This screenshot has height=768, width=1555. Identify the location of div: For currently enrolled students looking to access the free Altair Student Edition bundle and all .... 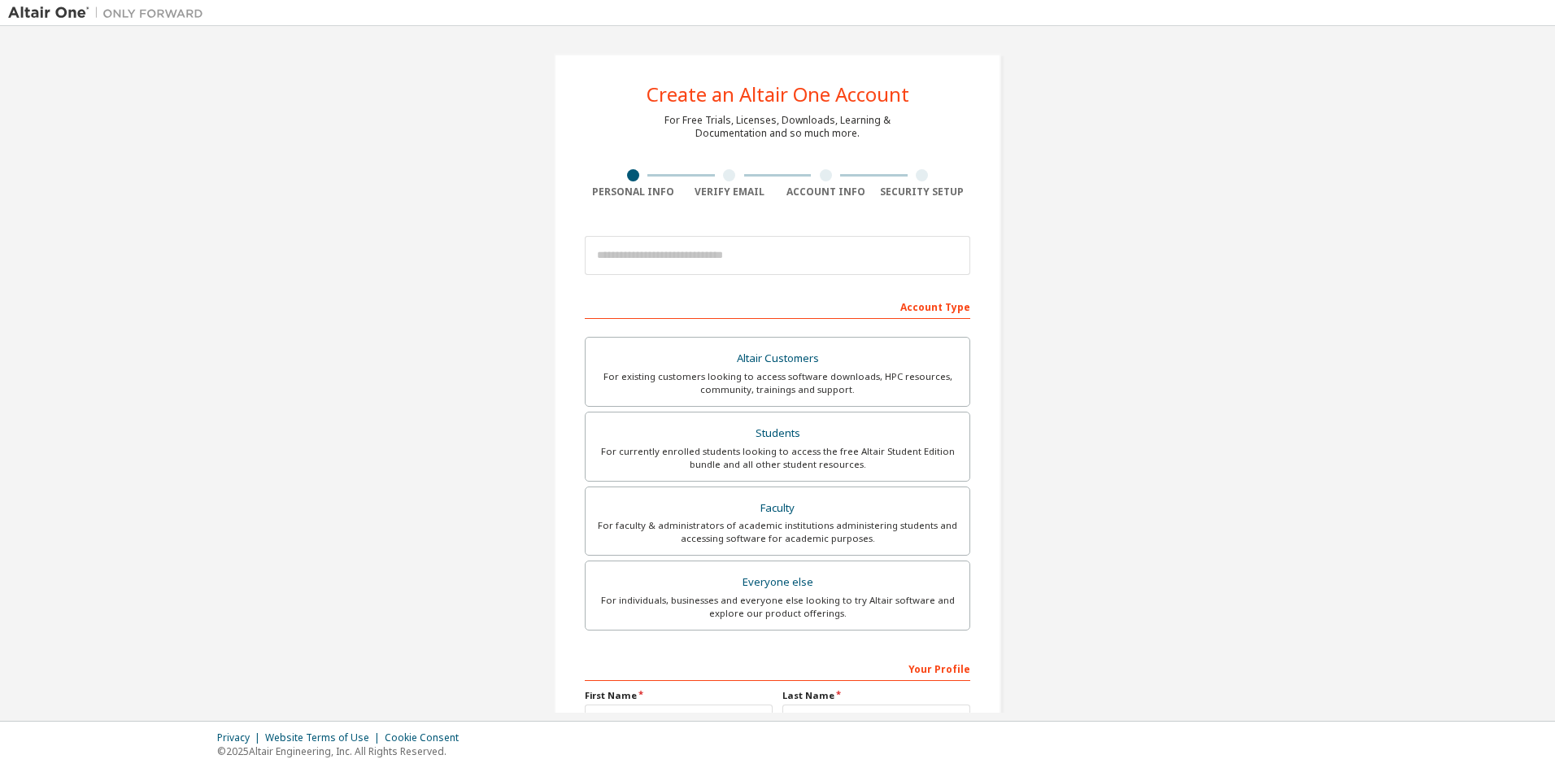
(777, 458).